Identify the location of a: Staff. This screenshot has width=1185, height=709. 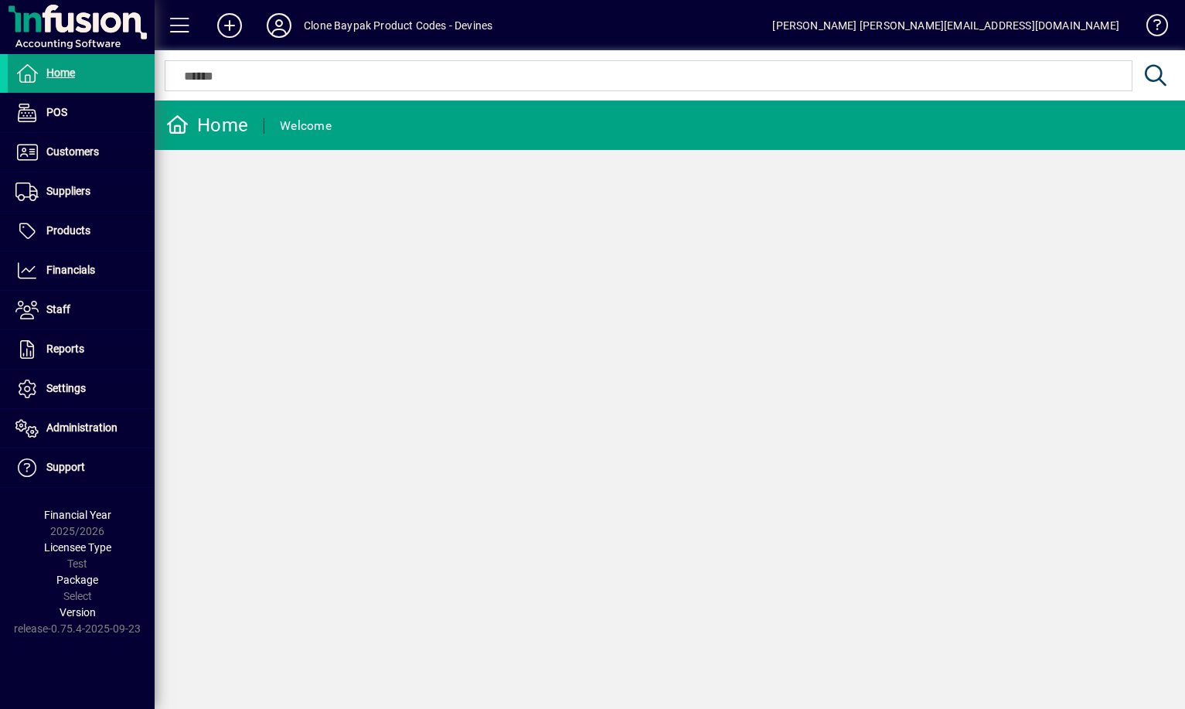
(81, 310).